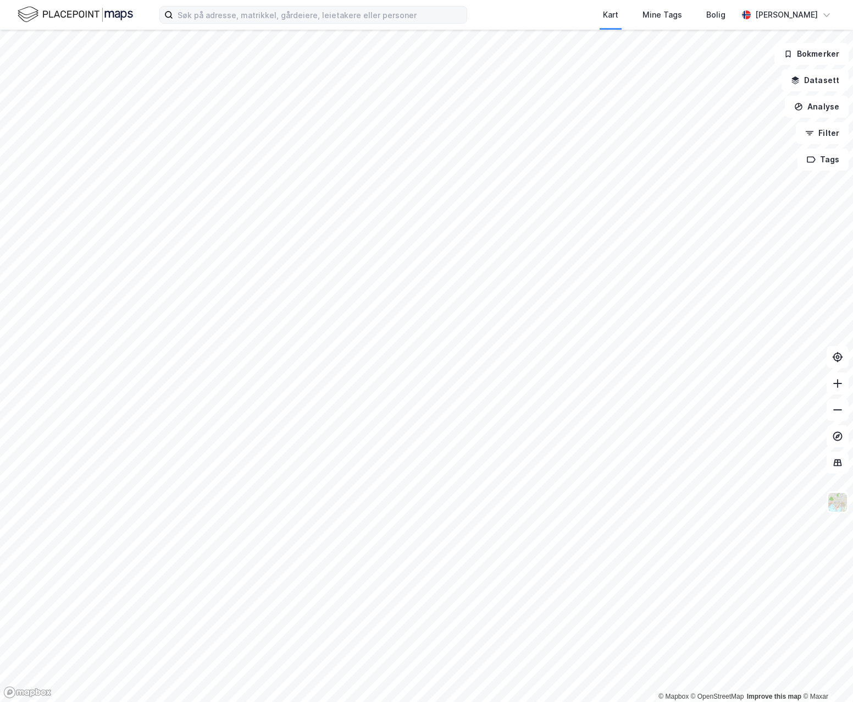 The image size is (853, 702). What do you see at coordinates (718, 696) in the screenshot?
I see `a: OpenStreetMap` at bounding box center [718, 696].